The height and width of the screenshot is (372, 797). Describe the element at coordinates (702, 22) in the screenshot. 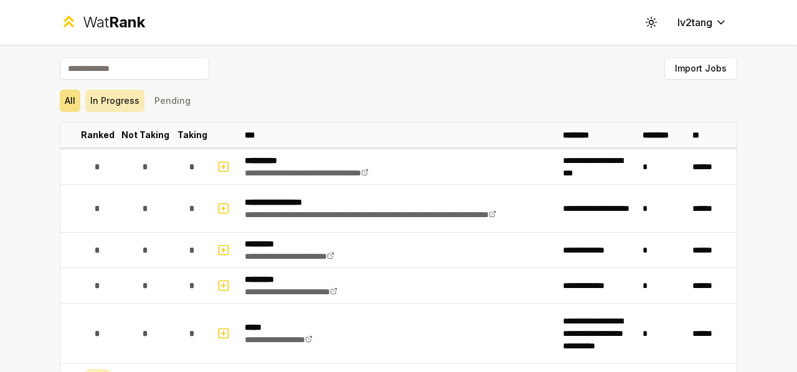

I see `button: lv2tang` at that location.